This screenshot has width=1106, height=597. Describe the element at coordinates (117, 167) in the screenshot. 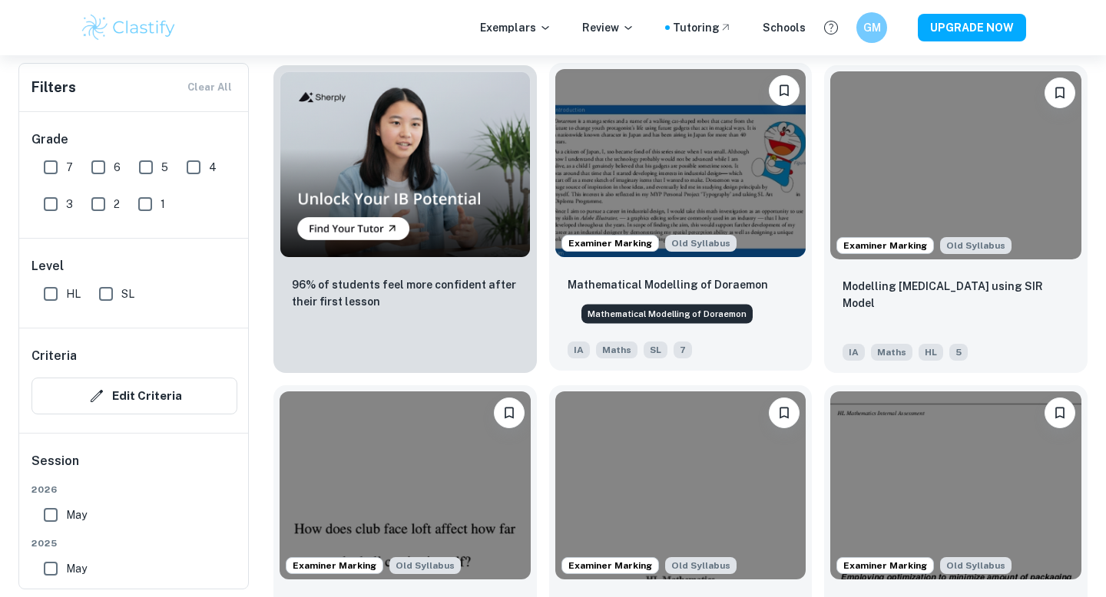

I see `span: 6` at that location.